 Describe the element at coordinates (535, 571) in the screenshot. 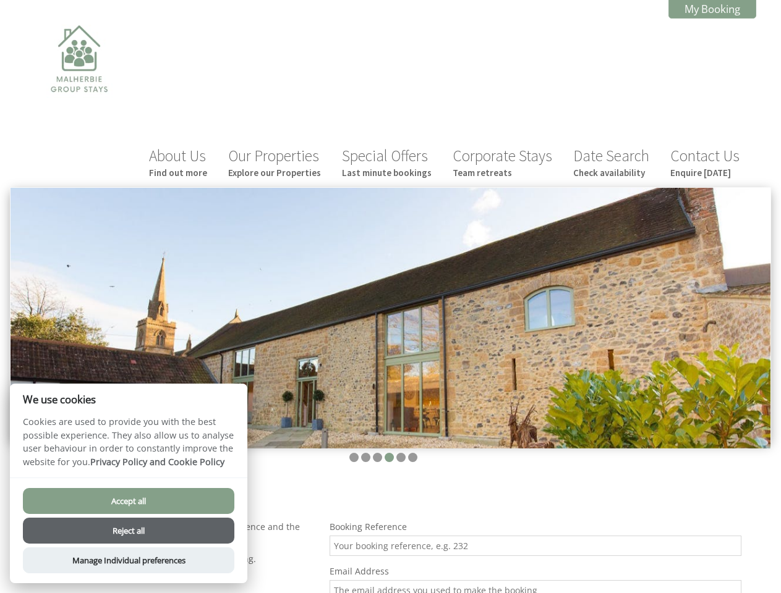

I see `label: Email Address` at that location.